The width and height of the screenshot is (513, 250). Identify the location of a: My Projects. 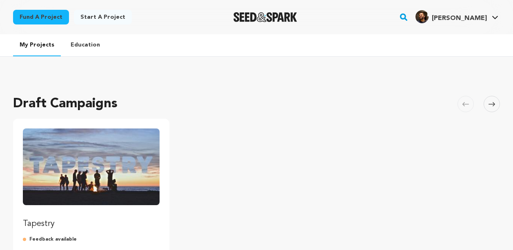
(37, 45).